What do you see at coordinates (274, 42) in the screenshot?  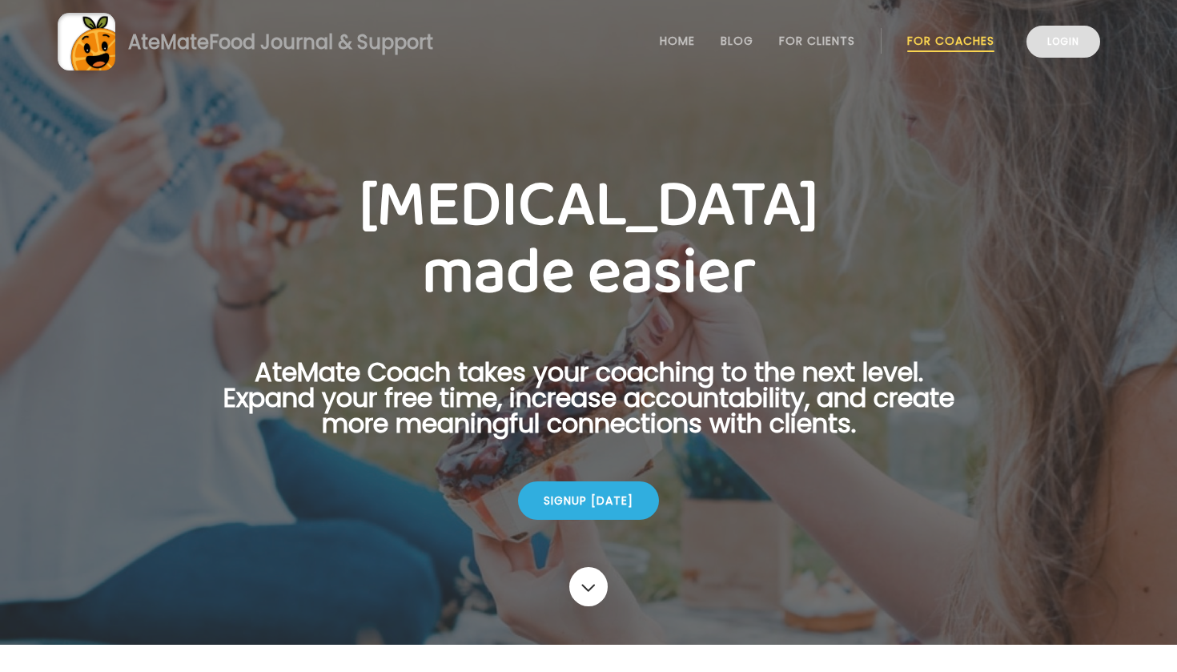 I see `div: AteMate` at bounding box center [274, 42].